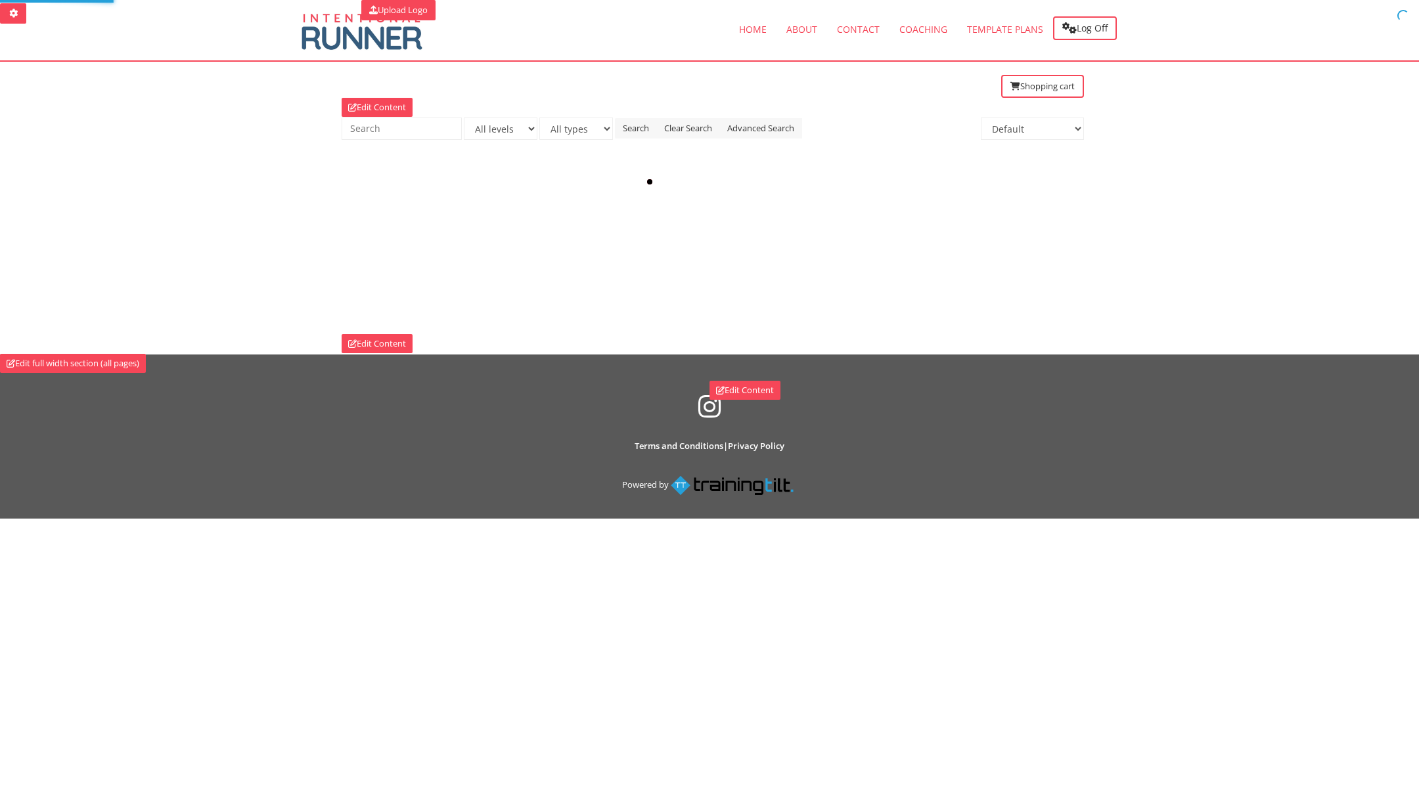 The width and height of the screenshot is (1419, 812). I want to click on span: Template Plans, so click(1005, 29).